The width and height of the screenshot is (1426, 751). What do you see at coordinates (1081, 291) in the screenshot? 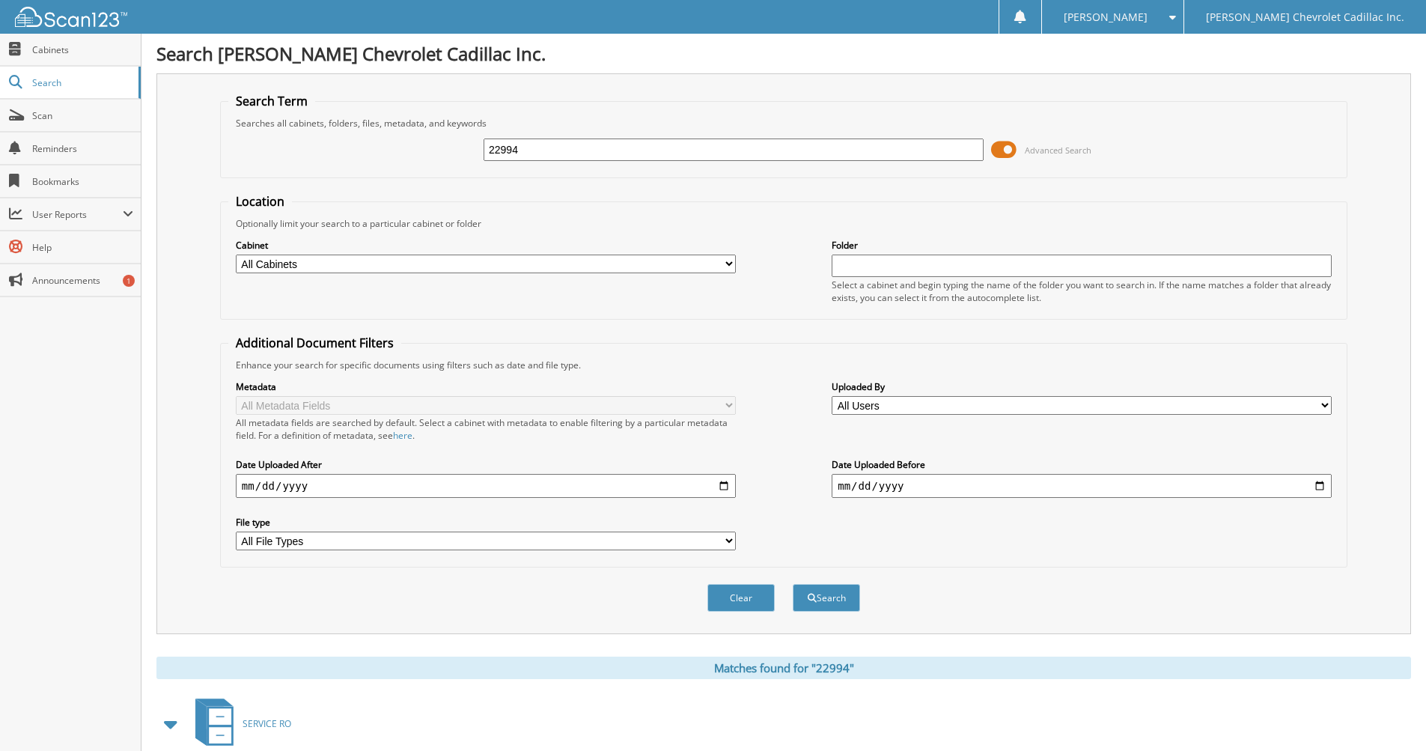
I see `div: Select a cabinet and begin typing the name of the folder you want to search in. If the name match...` at bounding box center [1081, 291].